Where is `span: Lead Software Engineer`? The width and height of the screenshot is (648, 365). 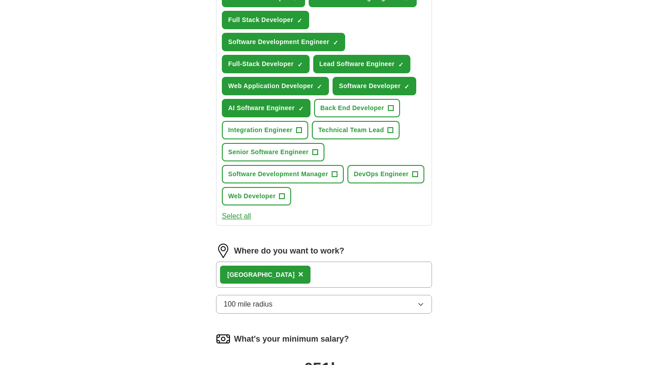 span: Lead Software Engineer is located at coordinates (357, 64).